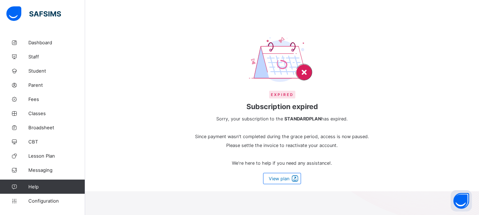 The height and width of the screenshot is (215, 479). I want to click on button: Open asap, so click(461, 201).